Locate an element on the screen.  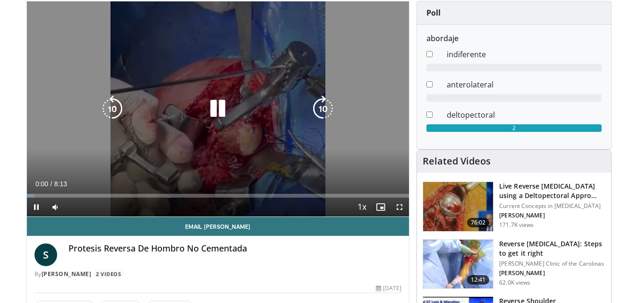
a: S is located at coordinates (46, 254).